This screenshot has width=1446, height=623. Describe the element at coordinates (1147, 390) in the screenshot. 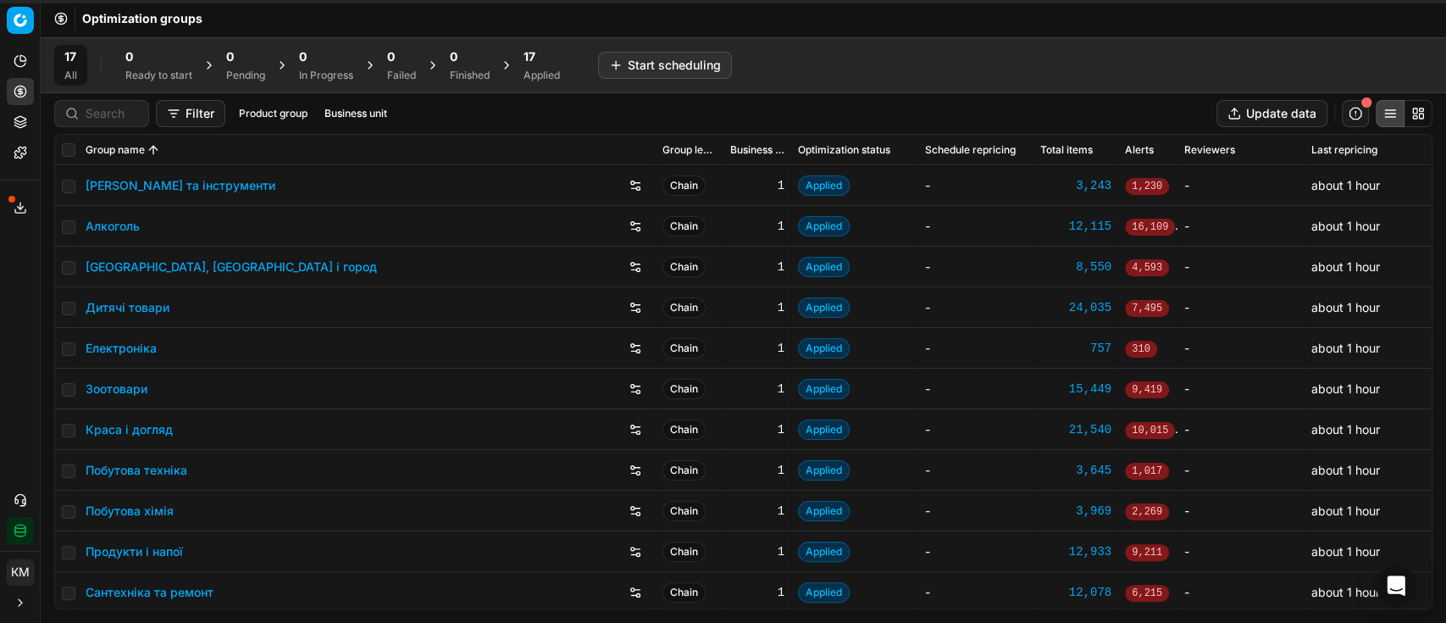

I see `span: 9,419` at that location.